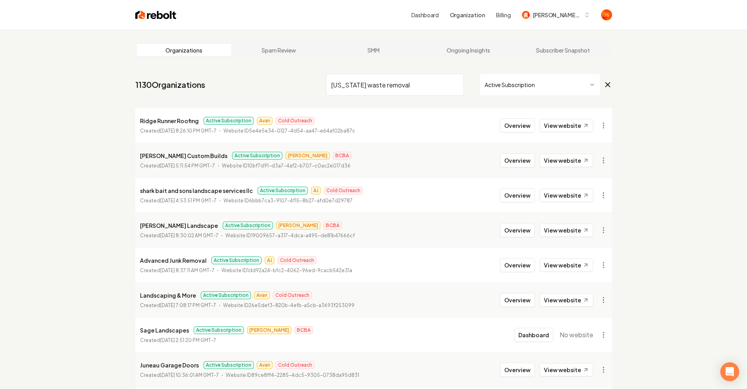 Image resolution: width=747 pixels, height=389 pixels. Describe the element at coordinates (425, 15) in the screenshot. I see `a: Dashboard` at that location.